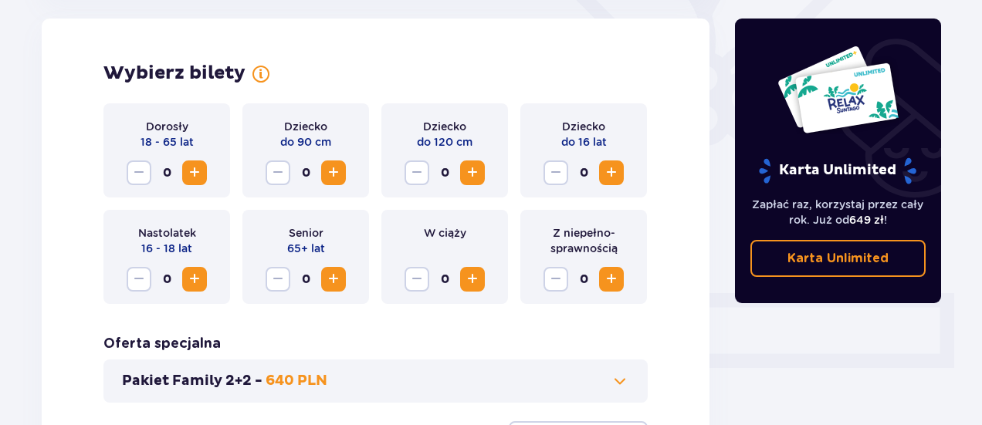 This screenshot has width=982, height=425. I want to click on p: 16 - 18 lat, so click(167, 249).